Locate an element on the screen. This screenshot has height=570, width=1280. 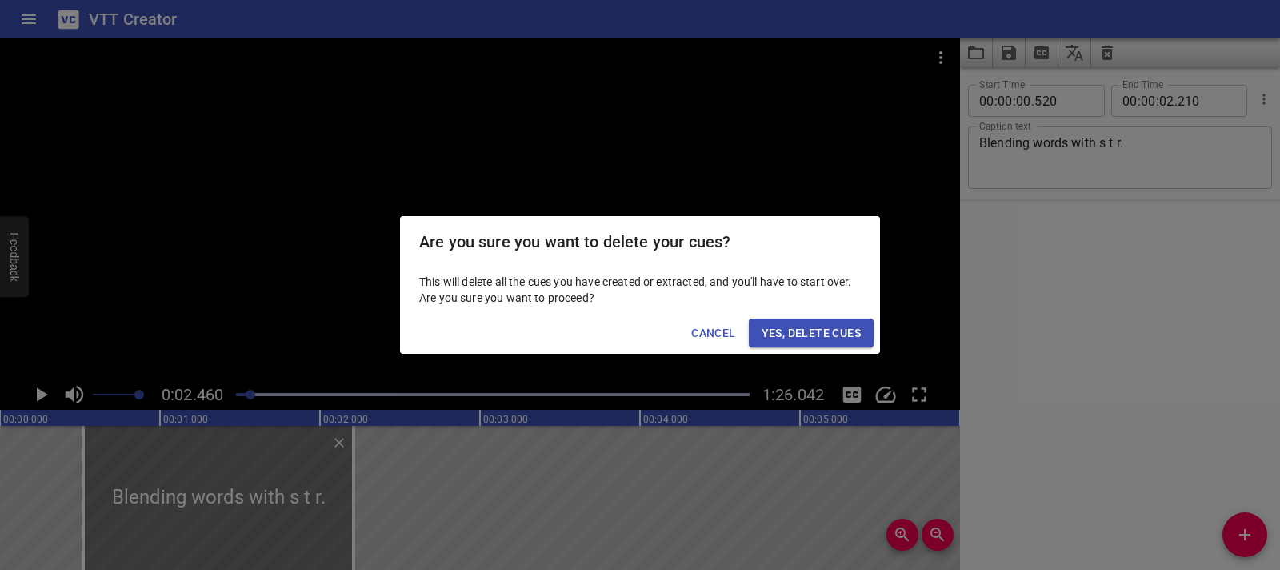
button: Yes, Delete Cues is located at coordinates (811, 333).